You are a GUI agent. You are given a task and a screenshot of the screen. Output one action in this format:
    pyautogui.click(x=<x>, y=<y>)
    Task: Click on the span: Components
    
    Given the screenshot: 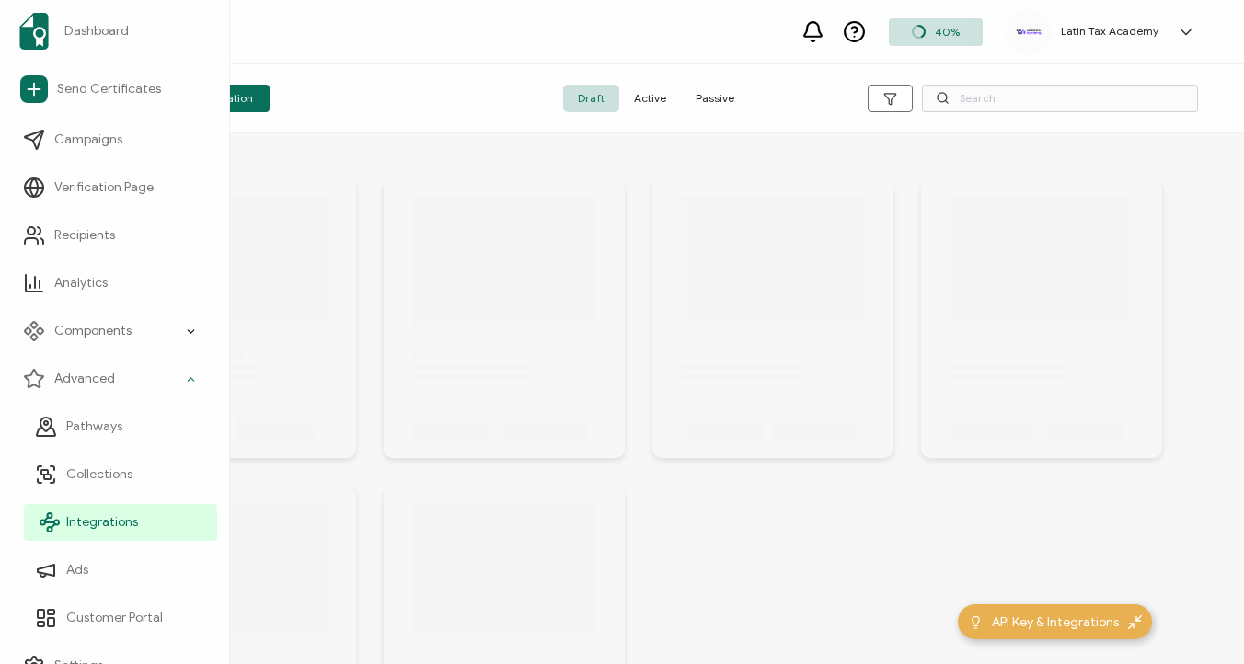 What is the action you would take?
    pyautogui.click(x=93, y=331)
    